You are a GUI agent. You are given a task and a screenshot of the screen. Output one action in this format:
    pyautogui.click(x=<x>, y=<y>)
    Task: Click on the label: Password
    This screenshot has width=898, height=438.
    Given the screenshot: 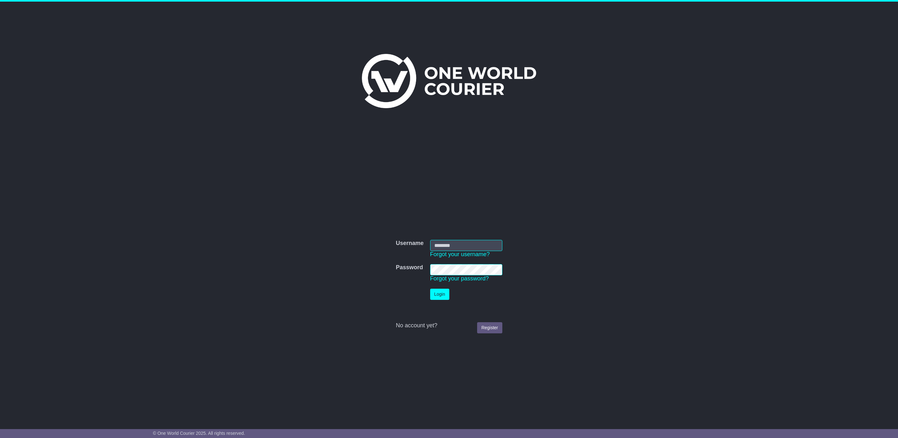 What is the action you would take?
    pyautogui.click(x=409, y=268)
    